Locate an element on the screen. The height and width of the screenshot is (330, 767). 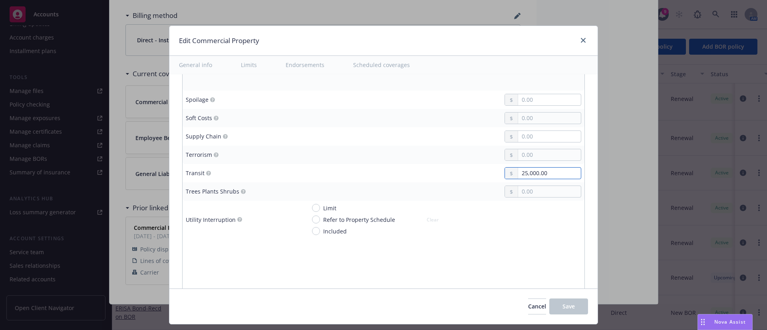
div: Soft Costs is located at coordinates (199, 118).